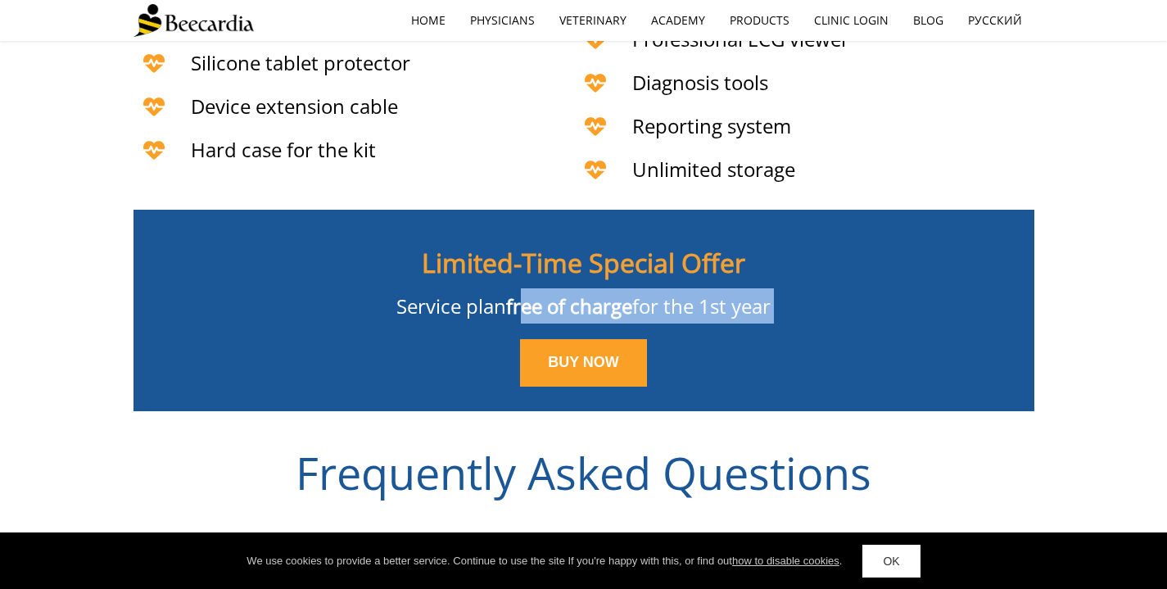 This screenshot has height=589, width=1167. I want to click on span: BUY NOW, so click(583, 362).